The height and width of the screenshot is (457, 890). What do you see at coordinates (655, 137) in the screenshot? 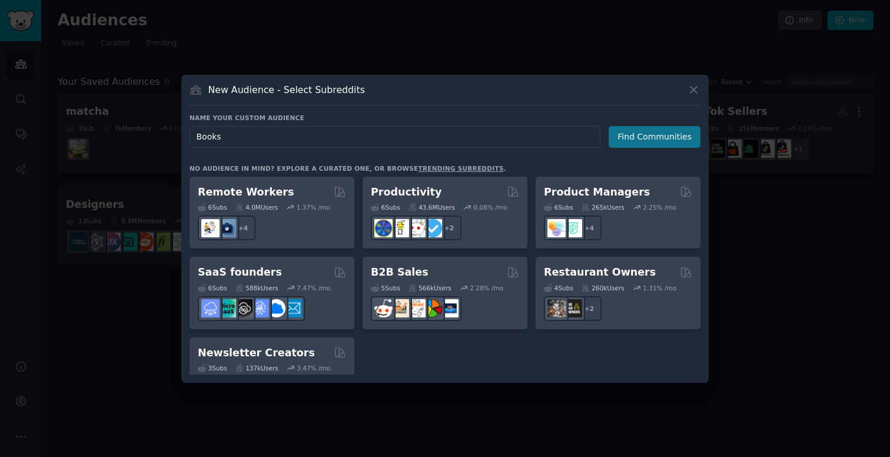
I see `button: Find Communities` at bounding box center [655, 137].